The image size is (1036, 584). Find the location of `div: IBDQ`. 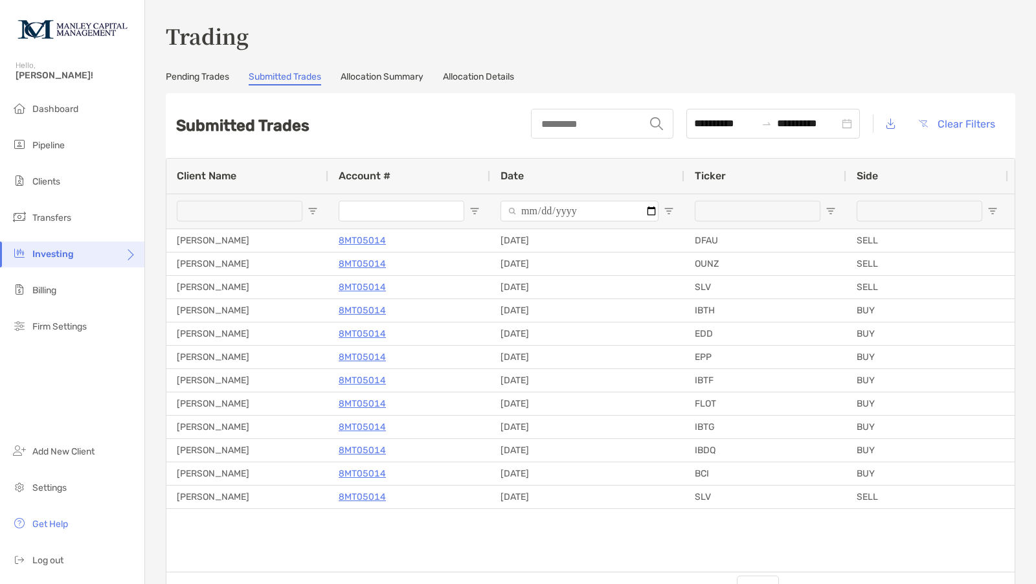

div: IBDQ is located at coordinates (765, 450).